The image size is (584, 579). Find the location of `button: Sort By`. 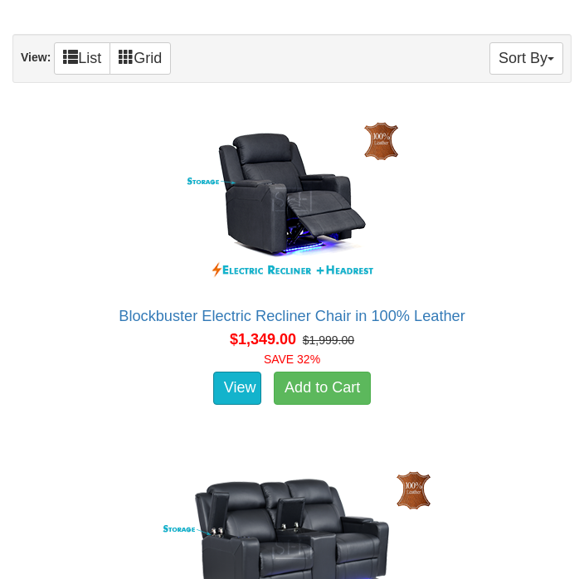

button: Sort By is located at coordinates (526, 58).